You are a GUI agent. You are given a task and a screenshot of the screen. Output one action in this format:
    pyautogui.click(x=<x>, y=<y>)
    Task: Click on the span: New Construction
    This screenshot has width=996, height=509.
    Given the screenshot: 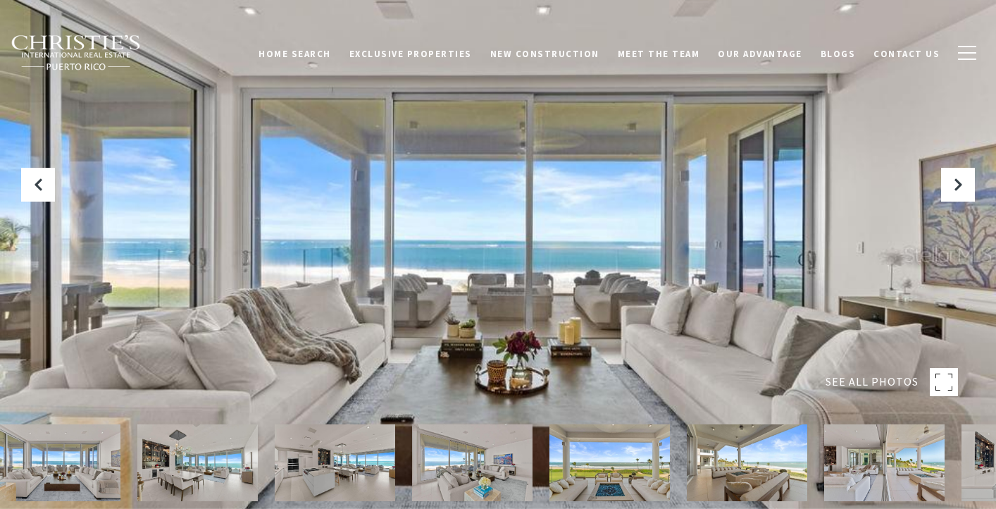 What is the action you would take?
    pyautogui.click(x=544, y=51)
    